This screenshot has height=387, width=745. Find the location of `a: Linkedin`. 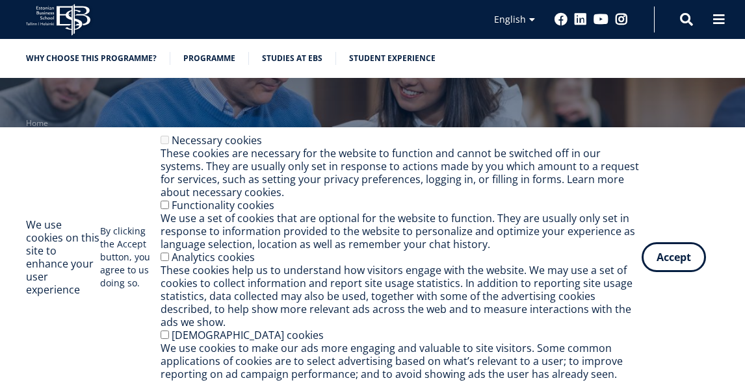

a: Linkedin is located at coordinates (580, 19).